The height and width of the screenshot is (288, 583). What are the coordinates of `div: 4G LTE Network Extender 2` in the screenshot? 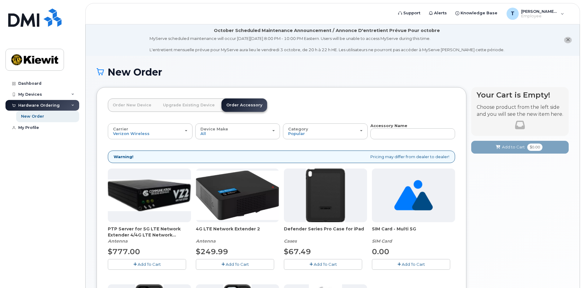 It's located at (237, 235).